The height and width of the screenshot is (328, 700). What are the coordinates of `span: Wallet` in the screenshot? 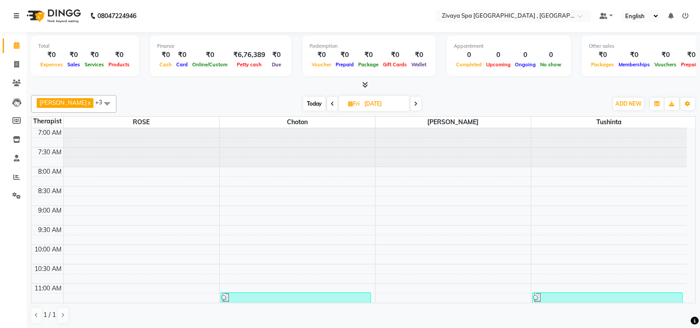 It's located at (419, 65).